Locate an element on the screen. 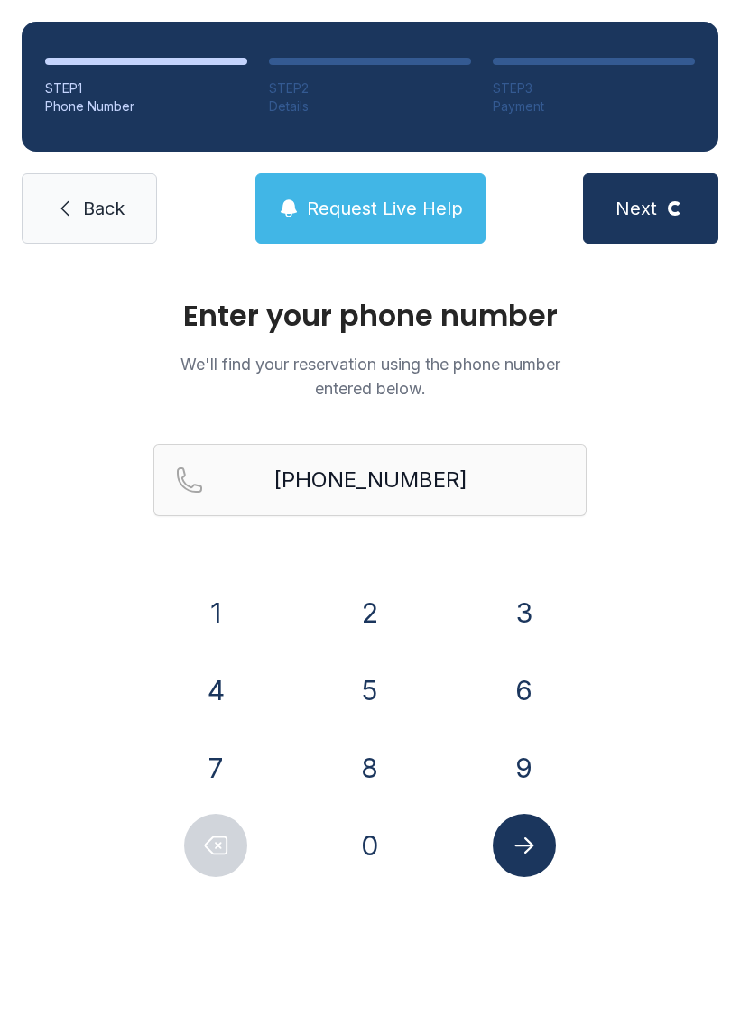  button: 4 is located at coordinates (216, 690).